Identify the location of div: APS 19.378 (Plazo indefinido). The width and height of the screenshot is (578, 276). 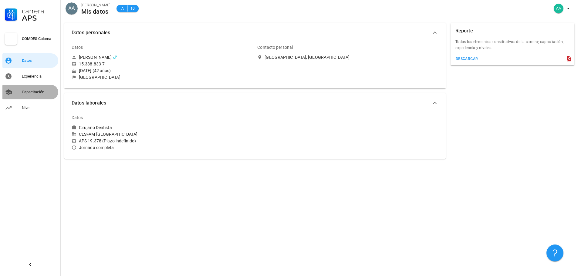
(162, 141).